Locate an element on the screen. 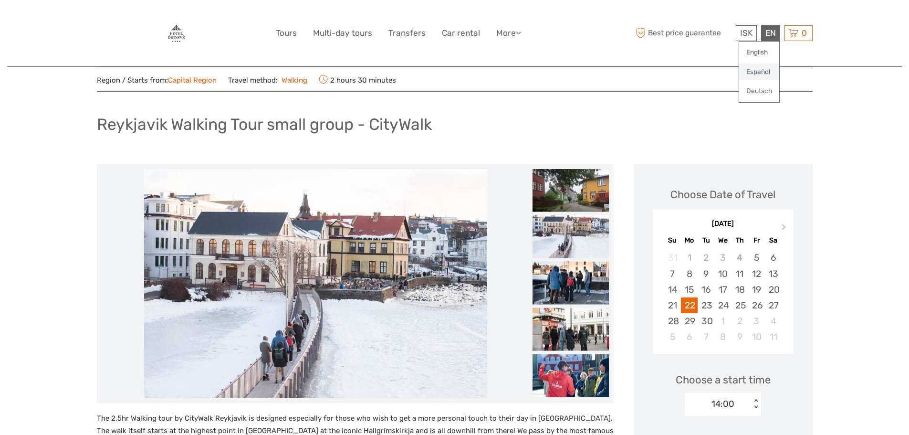  p: We're away right now. Please check back later! is located at coordinates (61, 21).